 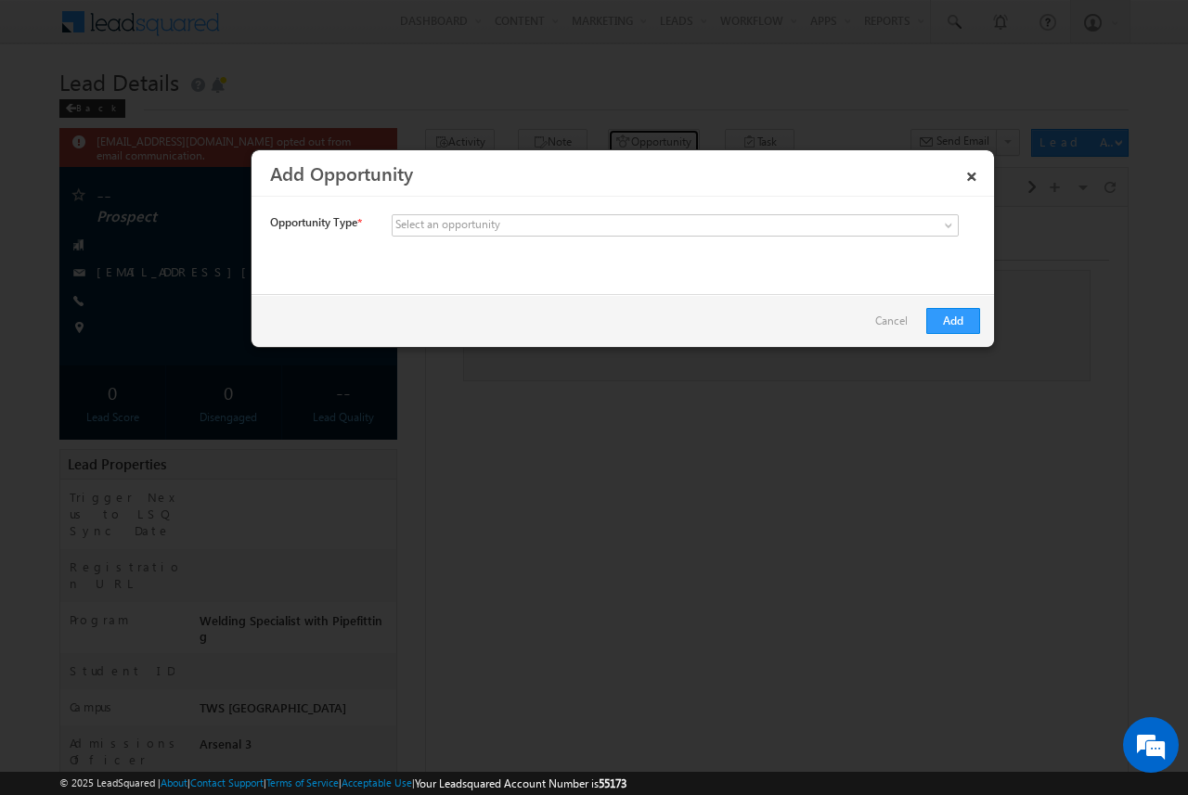 I want to click on a: Terms of Service, so click(x=302, y=782).